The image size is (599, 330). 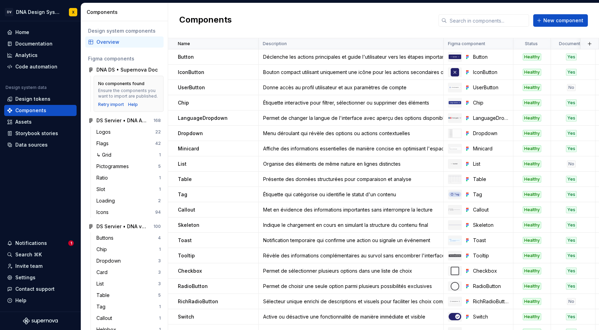 I want to click on a: Card3, so click(x=128, y=273).